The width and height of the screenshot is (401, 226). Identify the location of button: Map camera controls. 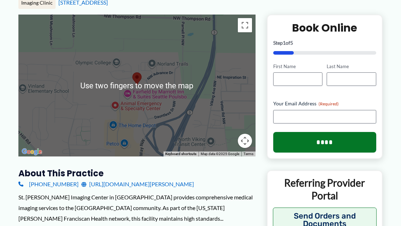
(245, 141).